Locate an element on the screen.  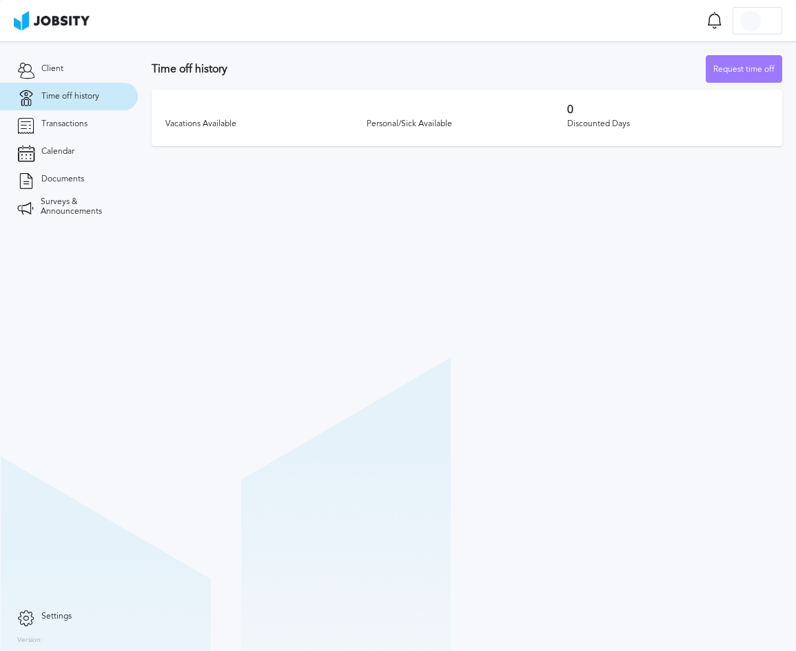
span: Calendar is located at coordinates (58, 152).